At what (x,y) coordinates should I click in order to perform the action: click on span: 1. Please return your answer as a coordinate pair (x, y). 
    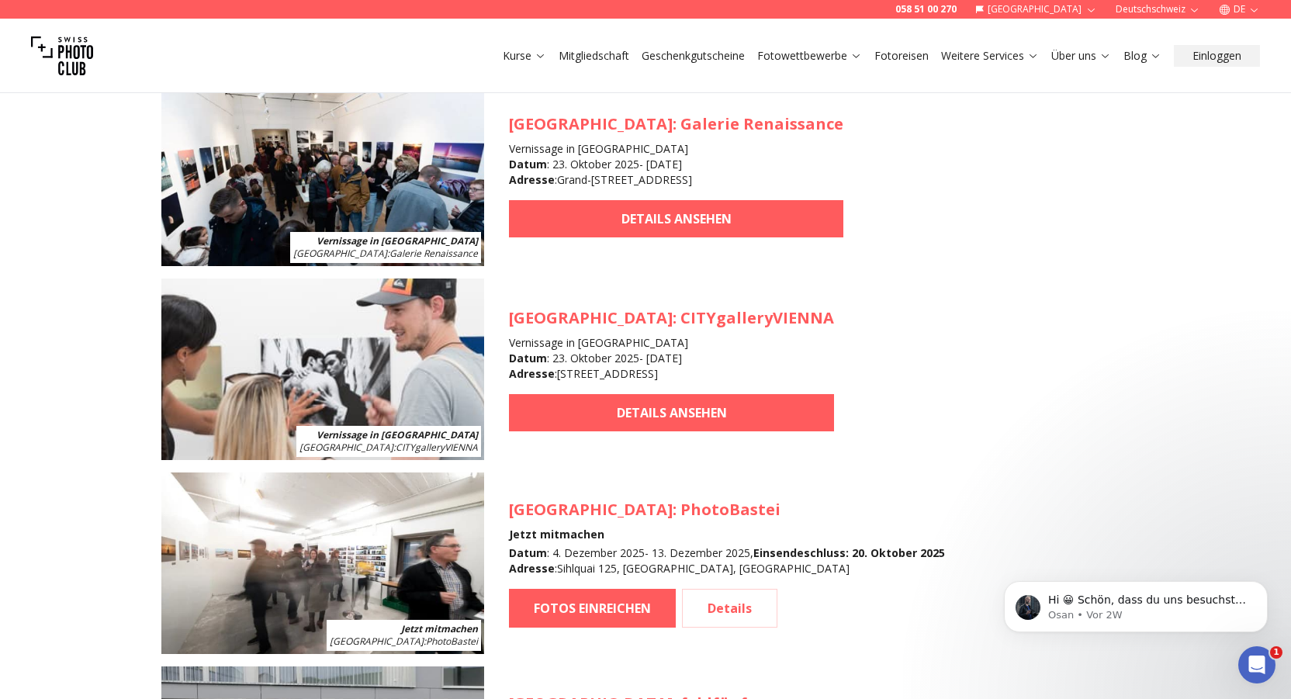
    Looking at the image, I should click on (1277, 653).